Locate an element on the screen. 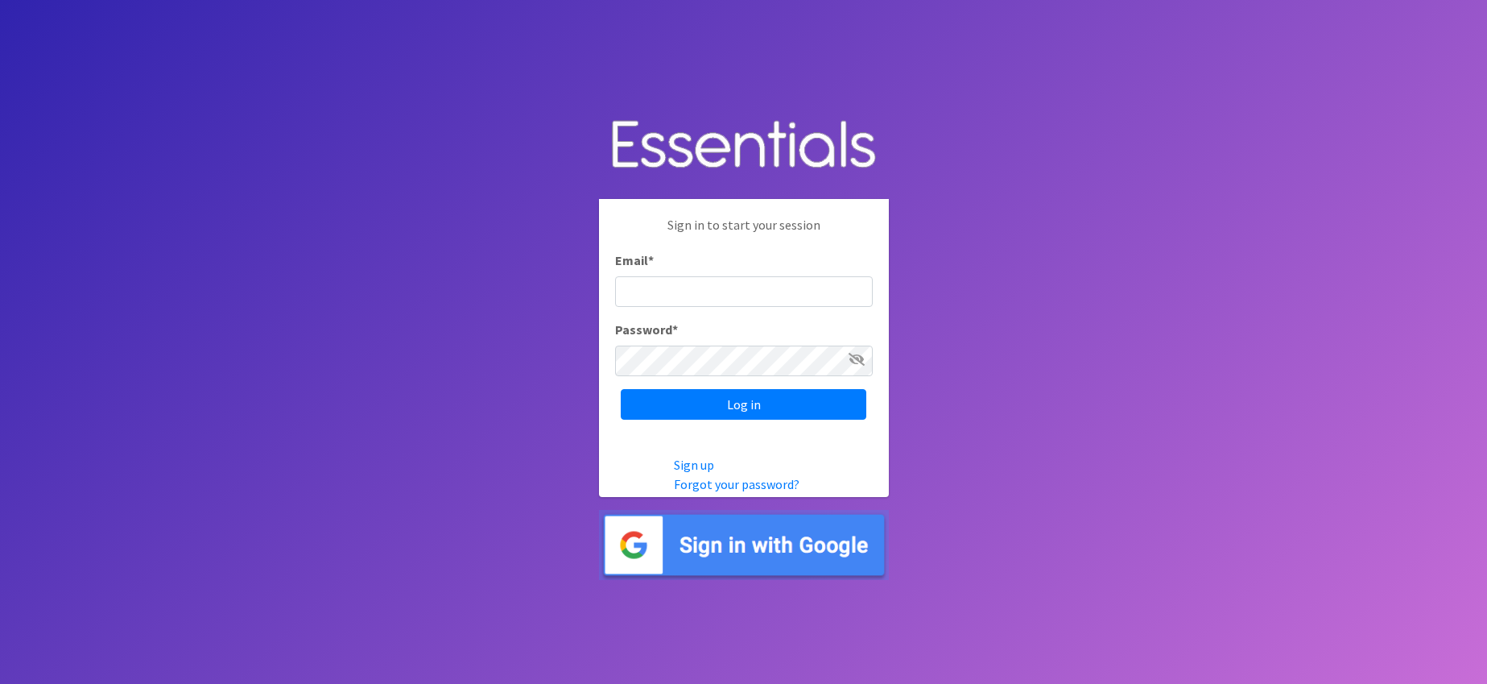 The image size is (1487, 684). label: Password is located at coordinates (647, 329).